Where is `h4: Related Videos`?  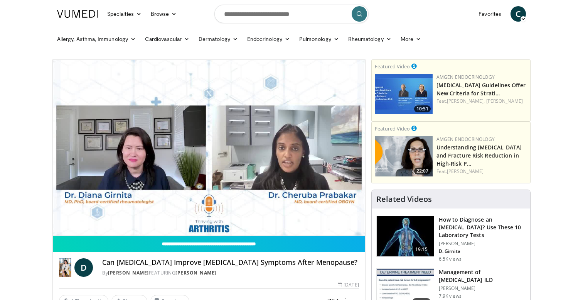 h4: Related Videos is located at coordinates (404, 199).